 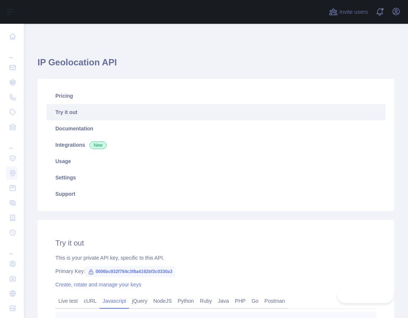 What do you see at coordinates (216, 96) in the screenshot?
I see `a: Pricing` at bounding box center [216, 96].